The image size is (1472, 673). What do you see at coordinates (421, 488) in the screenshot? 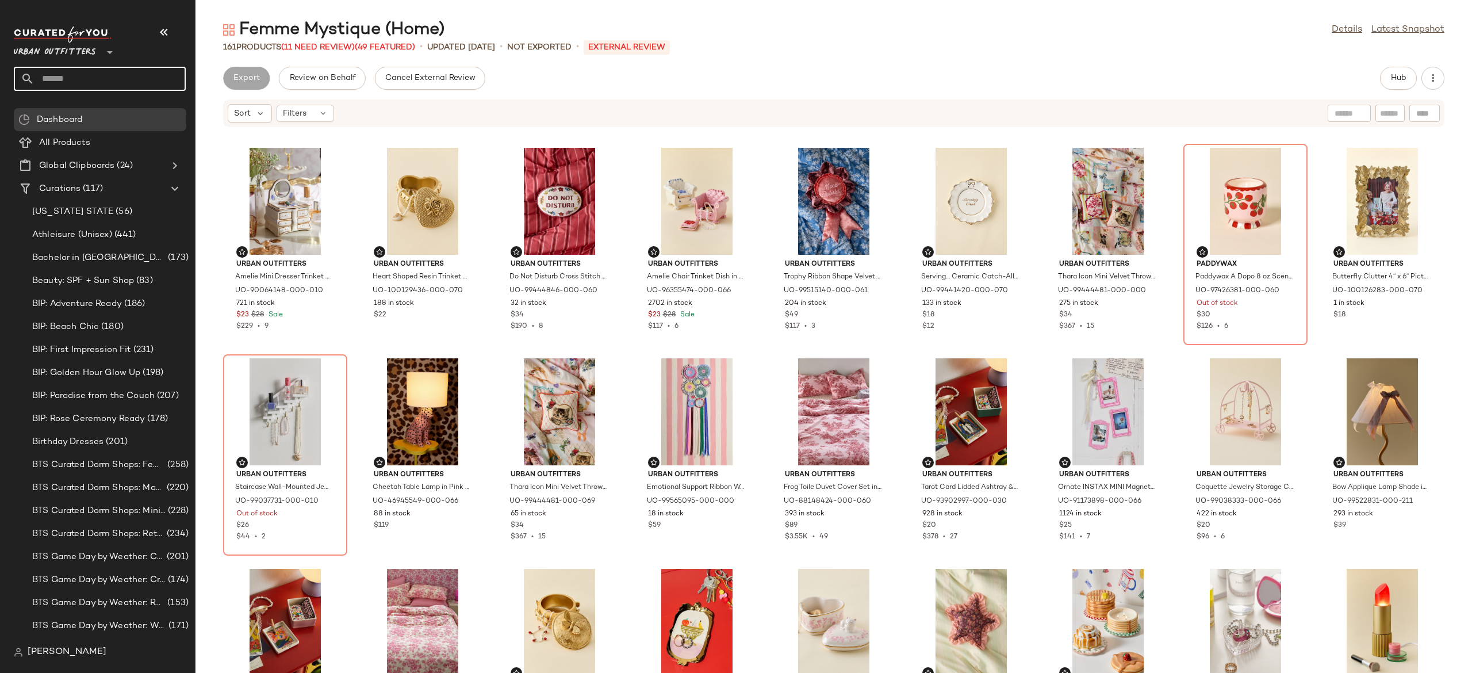
I see `span: Cheetah Table Lamp in Pink at Urban Outfitters` at bounding box center [421, 488].